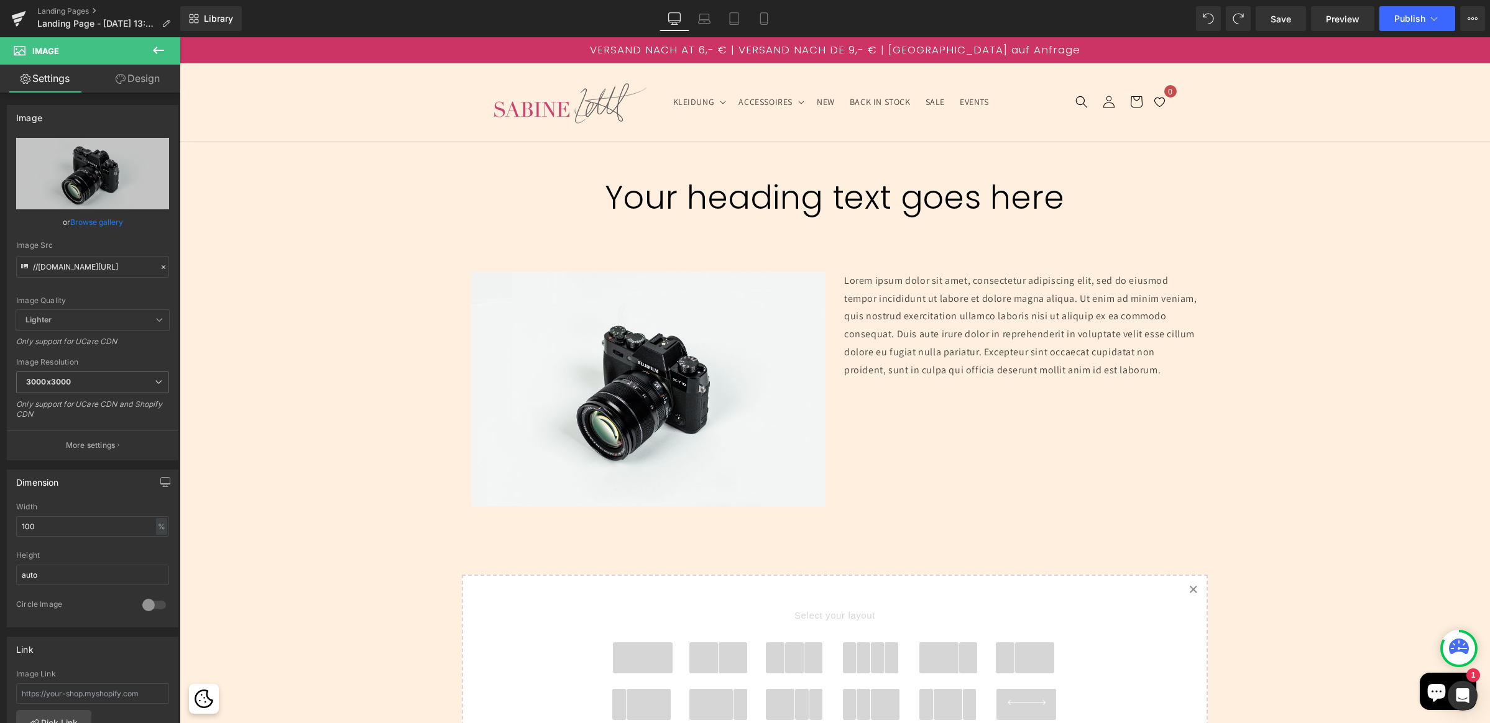  I want to click on input: Link, so click(93, 267).